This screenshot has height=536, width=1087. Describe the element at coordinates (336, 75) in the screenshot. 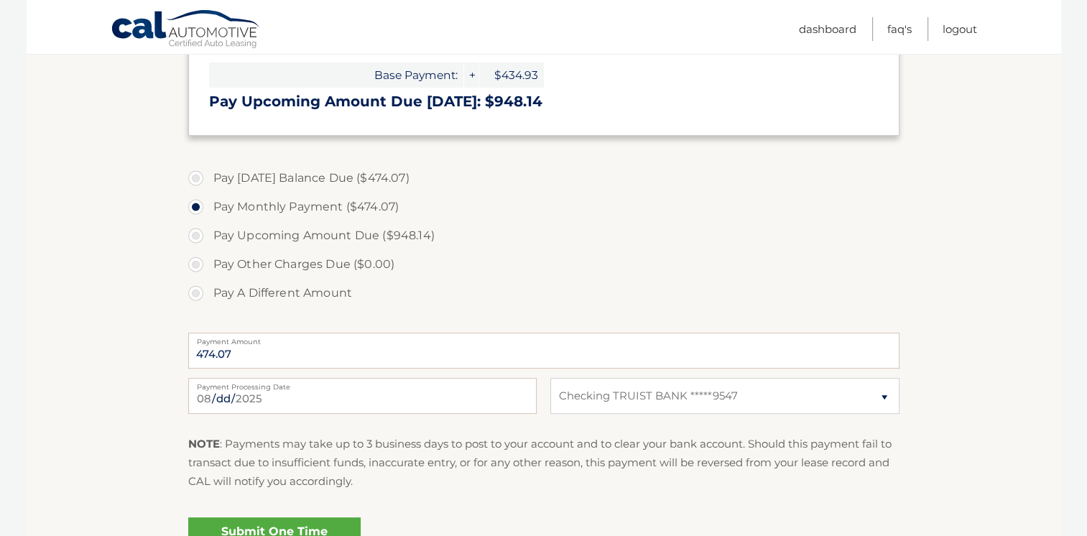

I see `span: Base Payment:` at that location.